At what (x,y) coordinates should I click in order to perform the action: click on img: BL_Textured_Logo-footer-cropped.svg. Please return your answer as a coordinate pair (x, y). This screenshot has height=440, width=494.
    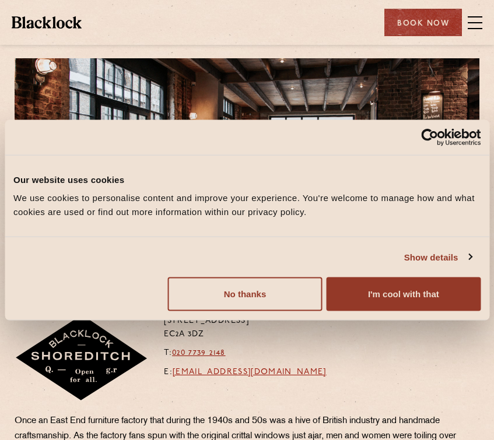
    Looking at the image, I should click on (47, 22).